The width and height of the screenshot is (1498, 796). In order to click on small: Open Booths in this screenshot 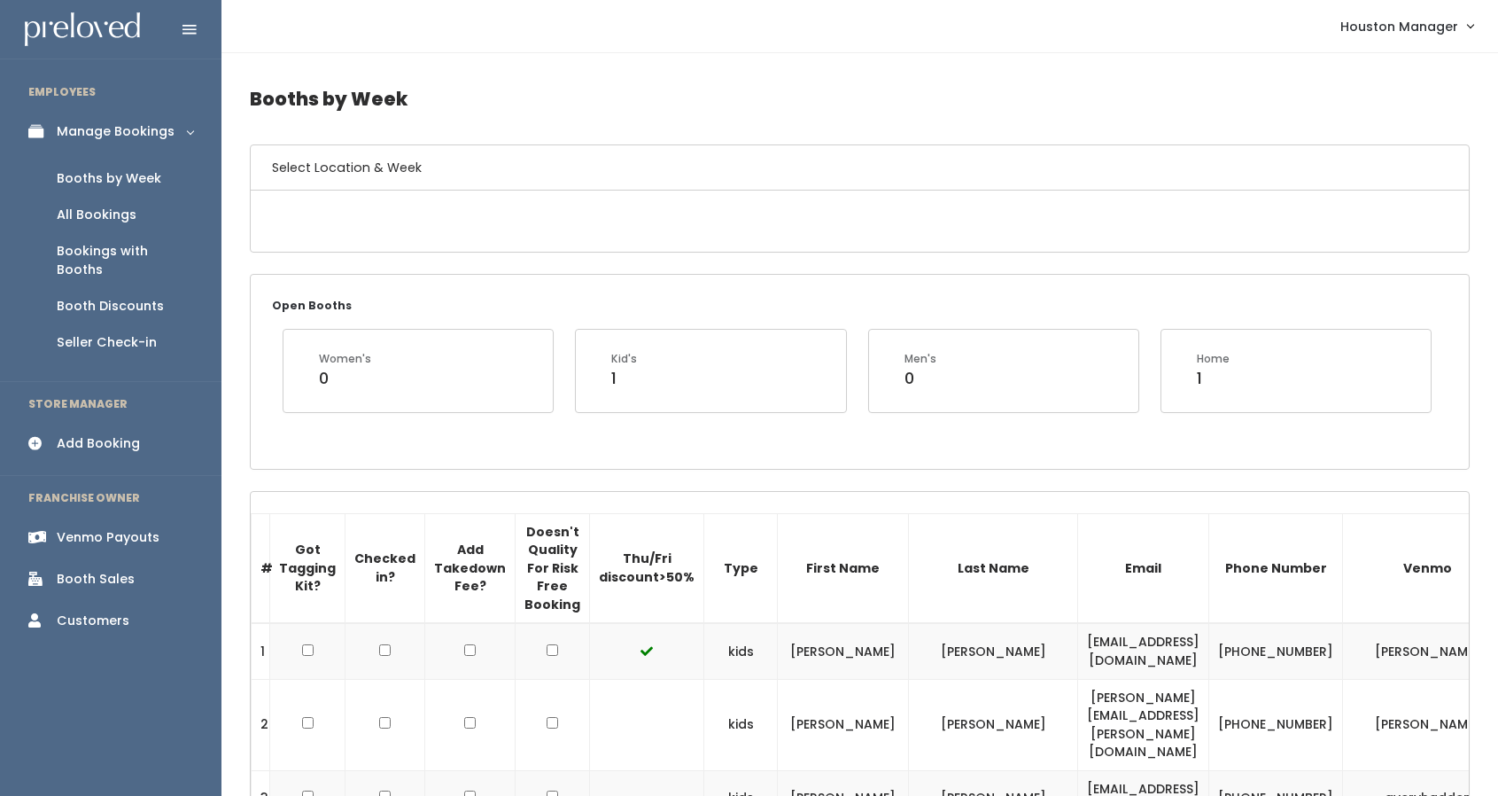, I will do `click(312, 305)`.